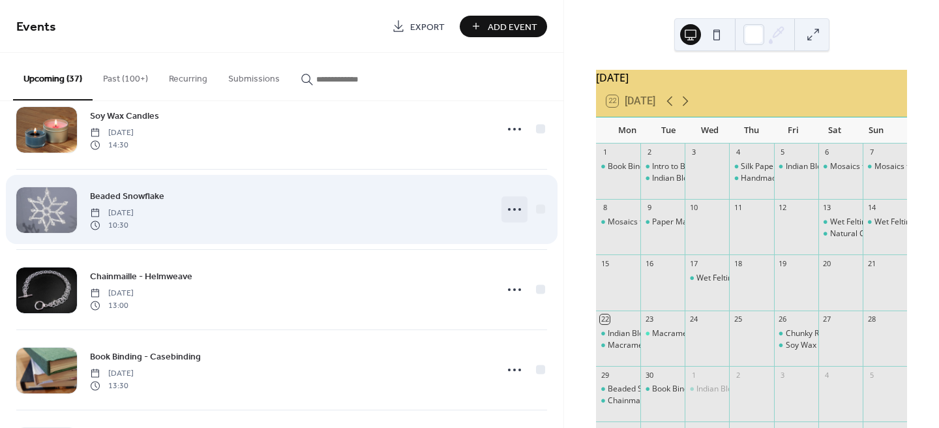  What do you see at coordinates (141, 276) in the screenshot?
I see `span: Chainmaille - Helmweave` at bounding box center [141, 276].